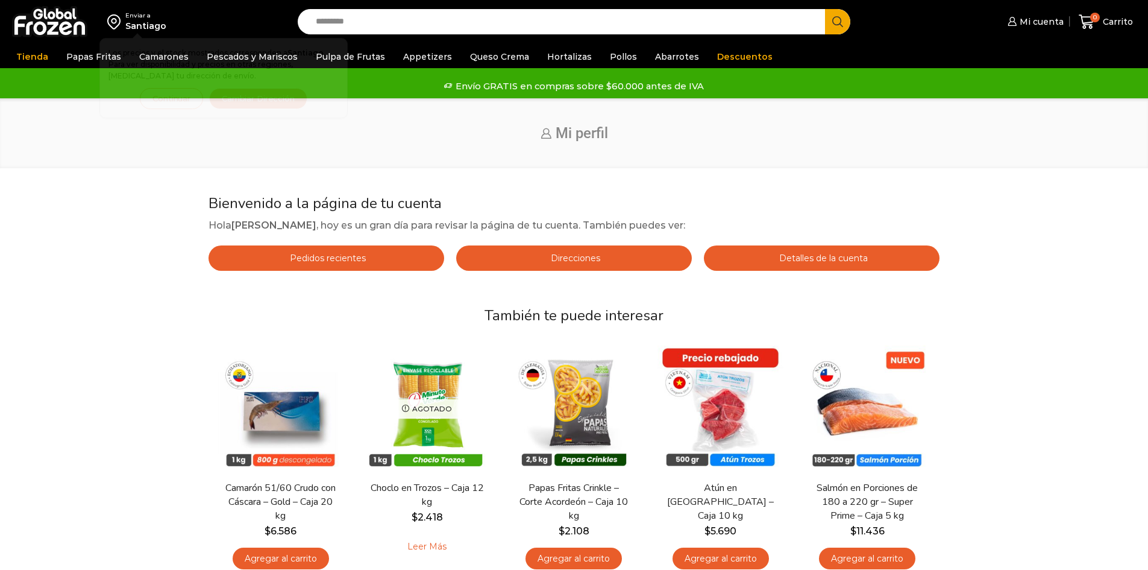 This screenshot has height=570, width=1148. I want to click on a: Papas Fritas Crinkle – Corte Acordeón – Caja 10 kg, so click(574, 502).